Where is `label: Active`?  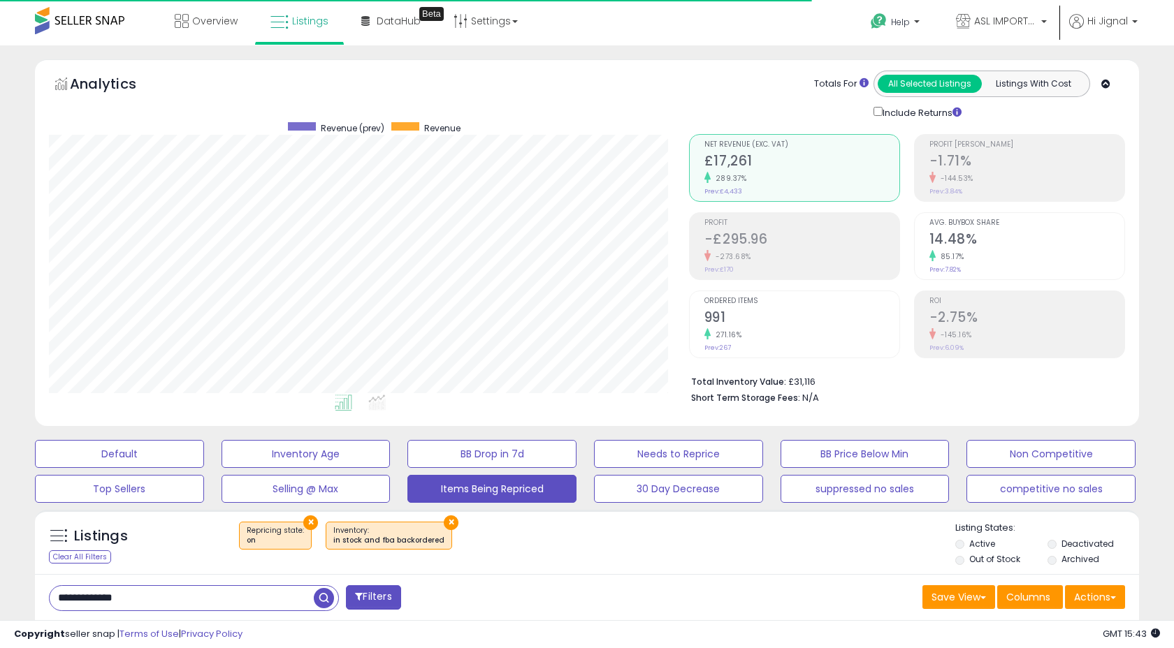
label: Active is located at coordinates (982, 543).